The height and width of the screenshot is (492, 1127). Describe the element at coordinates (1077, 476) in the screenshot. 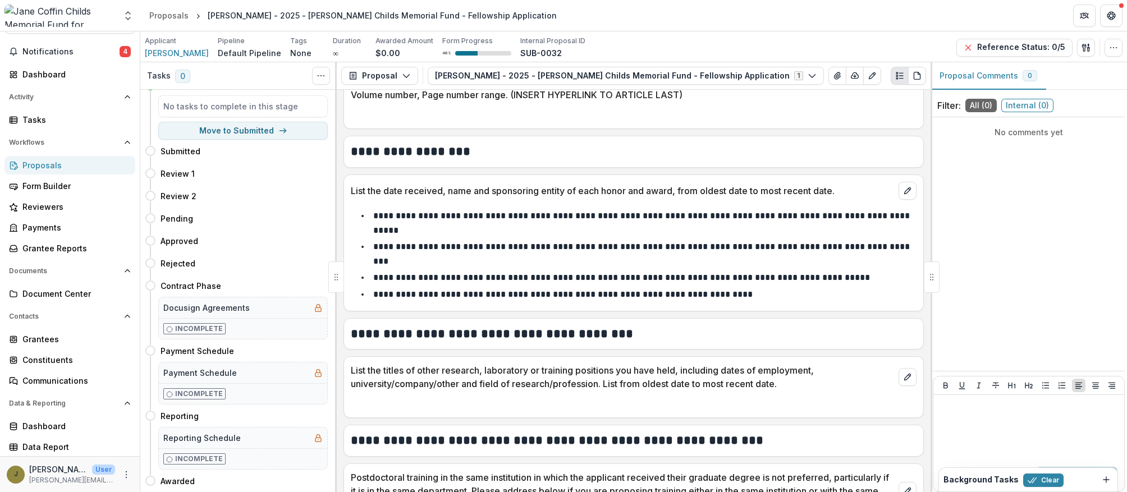

I see `button: Add Comment` at that location.